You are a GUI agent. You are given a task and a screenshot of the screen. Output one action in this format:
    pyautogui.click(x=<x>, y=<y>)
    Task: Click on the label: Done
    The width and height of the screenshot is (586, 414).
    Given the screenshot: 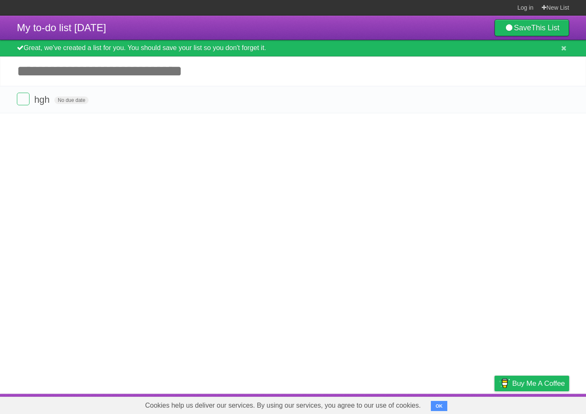 What is the action you would take?
    pyautogui.click(x=23, y=99)
    